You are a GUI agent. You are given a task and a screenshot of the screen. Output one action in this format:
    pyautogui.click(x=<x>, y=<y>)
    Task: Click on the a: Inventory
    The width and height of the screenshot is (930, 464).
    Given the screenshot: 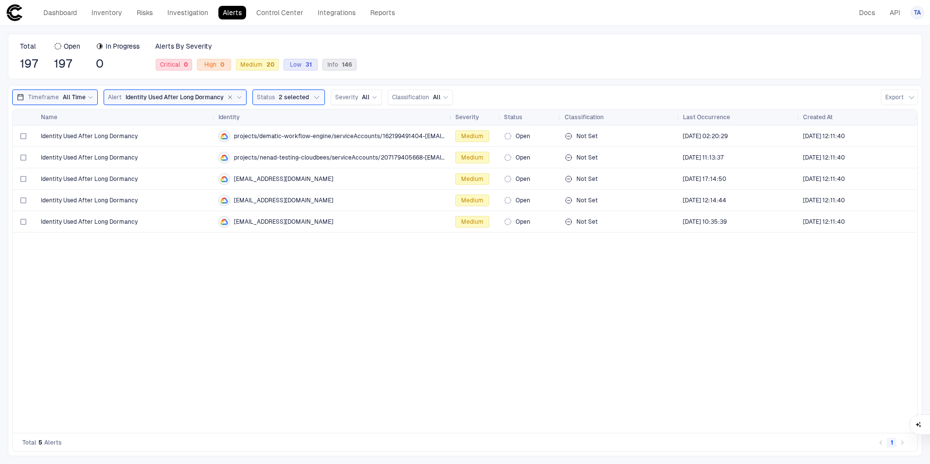 What is the action you would take?
    pyautogui.click(x=107, y=13)
    